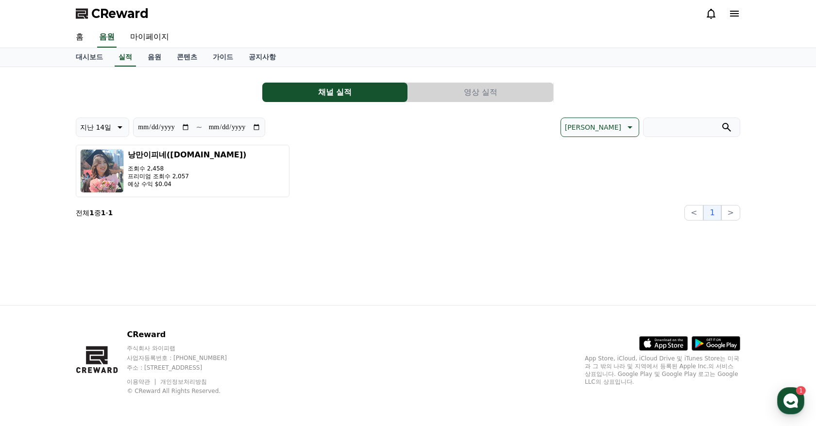 The width and height of the screenshot is (816, 426). Describe the element at coordinates (480, 92) in the screenshot. I see `button: 영상 실적` at that location.